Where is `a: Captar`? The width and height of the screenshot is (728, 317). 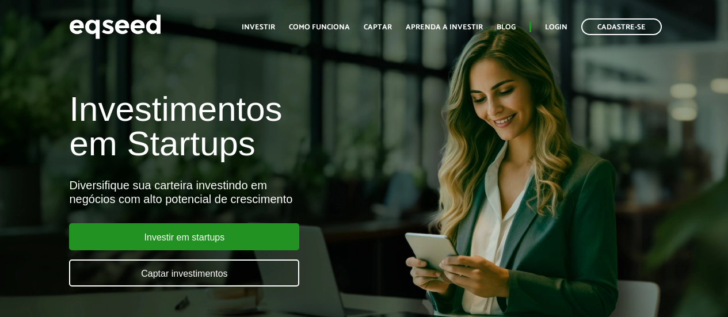 a: Captar is located at coordinates (378, 27).